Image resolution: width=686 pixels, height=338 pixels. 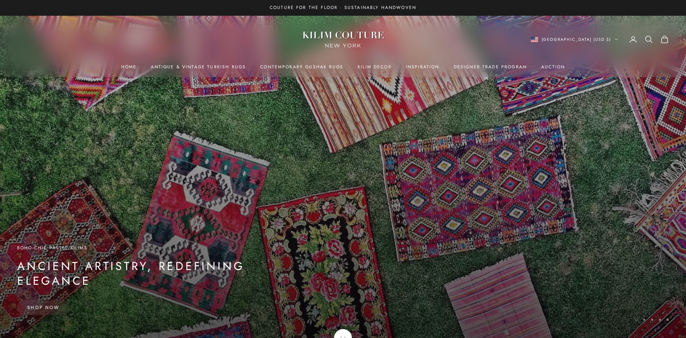 I want to click on a: Home, so click(x=129, y=67).